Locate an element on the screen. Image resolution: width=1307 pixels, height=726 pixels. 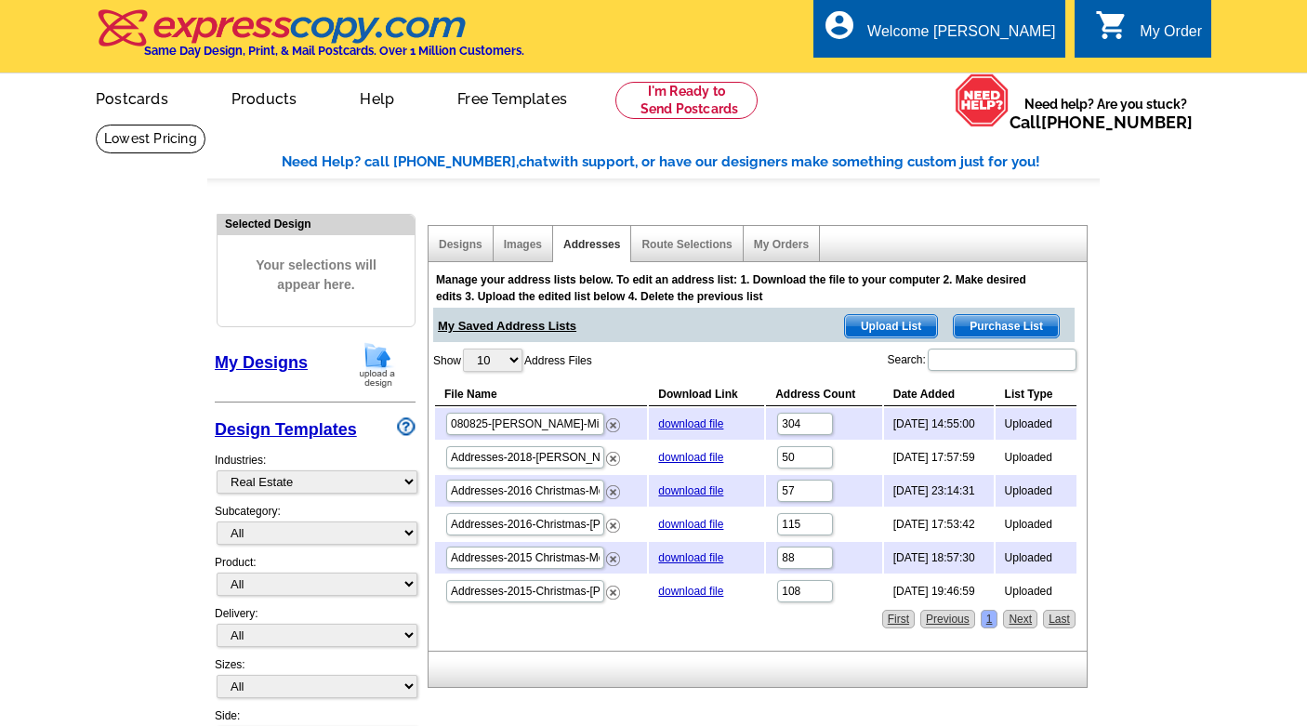
a: My Orders is located at coordinates (781, 245).